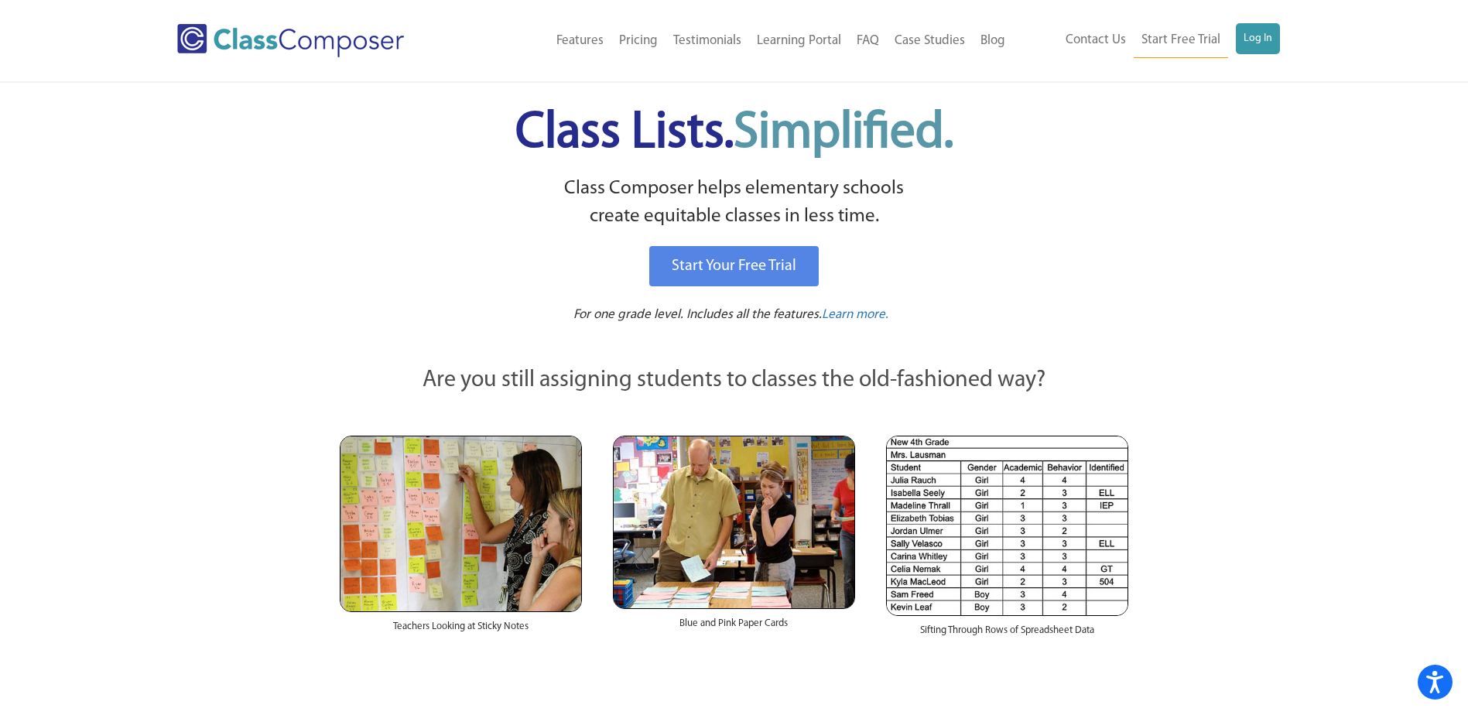 This screenshot has width=1468, height=715. Describe the element at coordinates (1007, 635) in the screenshot. I see `div: Sifting Through Rows of Spreadsheet Data` at that location.